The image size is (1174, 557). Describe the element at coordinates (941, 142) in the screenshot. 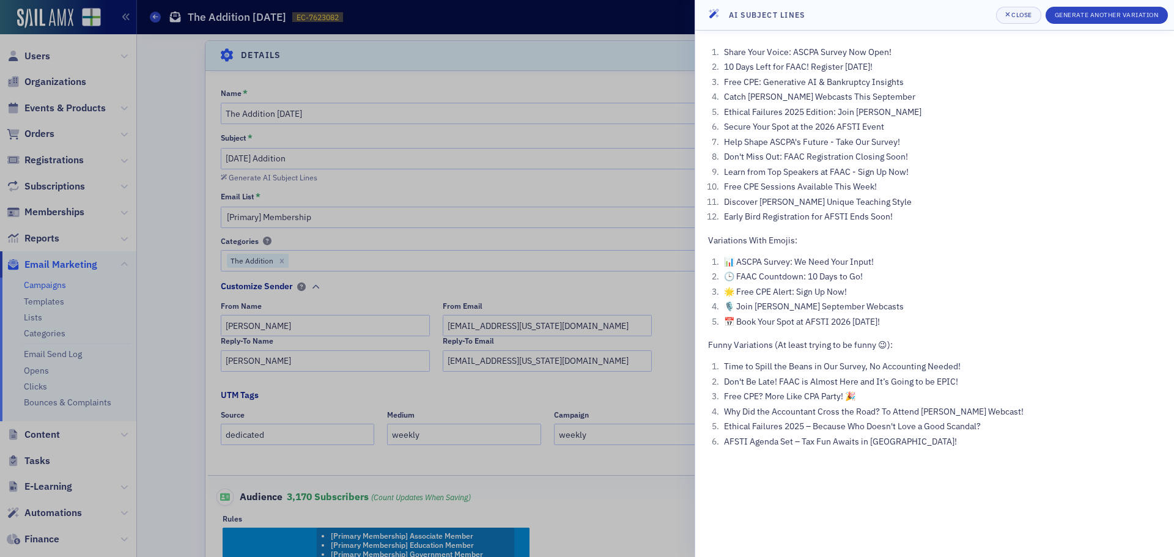

I see `li: Help Shape ASCPA's Future - Take Our Survey!` at that location.